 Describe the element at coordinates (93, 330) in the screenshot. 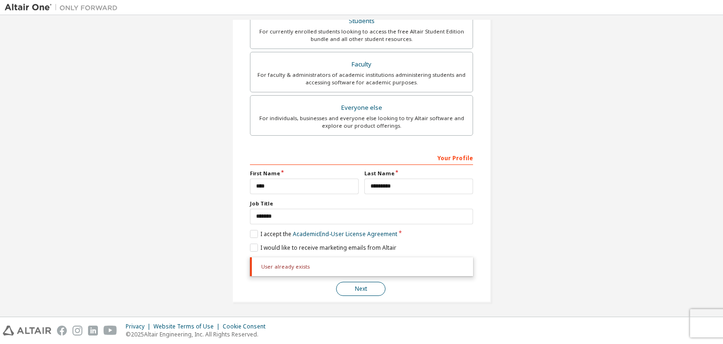

I see `img: linkedin.svg` at that location.